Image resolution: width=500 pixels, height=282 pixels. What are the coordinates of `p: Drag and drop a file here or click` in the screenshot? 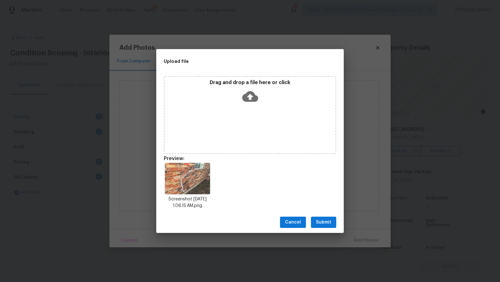 It's located at (250, 82).